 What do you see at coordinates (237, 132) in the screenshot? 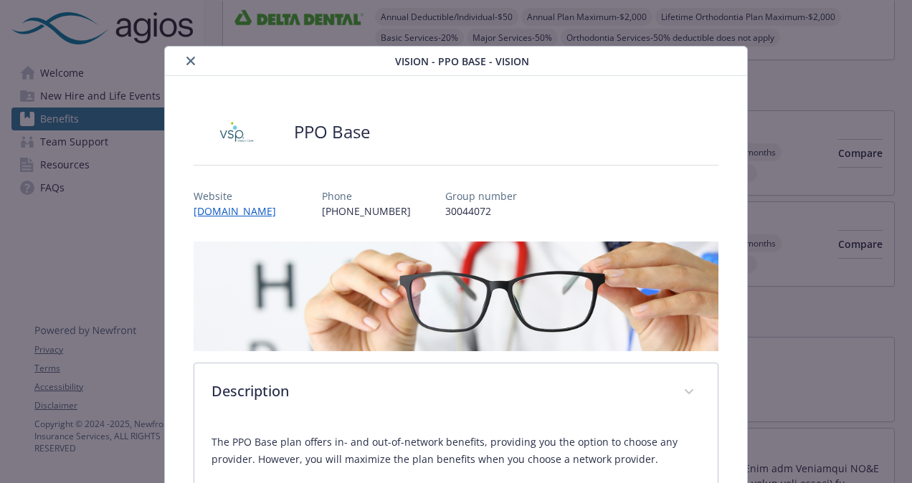
I see `img: Vision Service Plan` at bounding box center [237, 132].